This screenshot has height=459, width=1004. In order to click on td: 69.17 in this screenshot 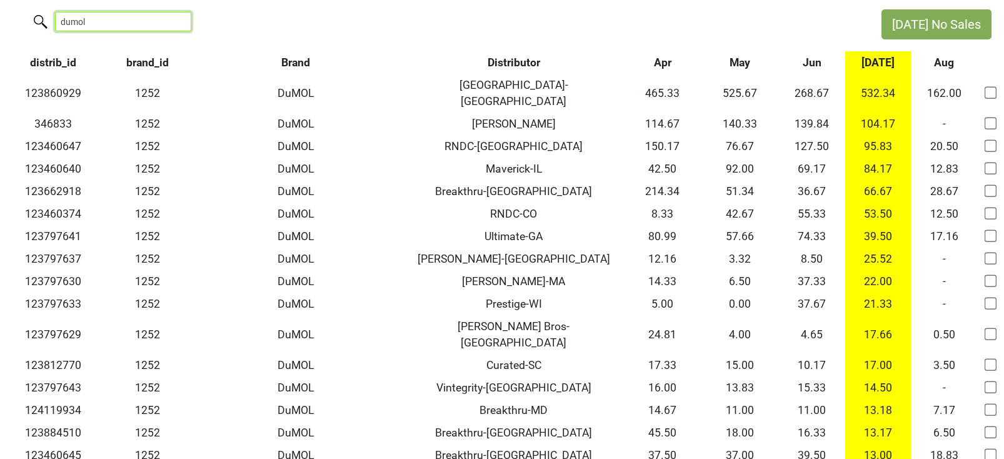, I will do `click(812, 169)`.